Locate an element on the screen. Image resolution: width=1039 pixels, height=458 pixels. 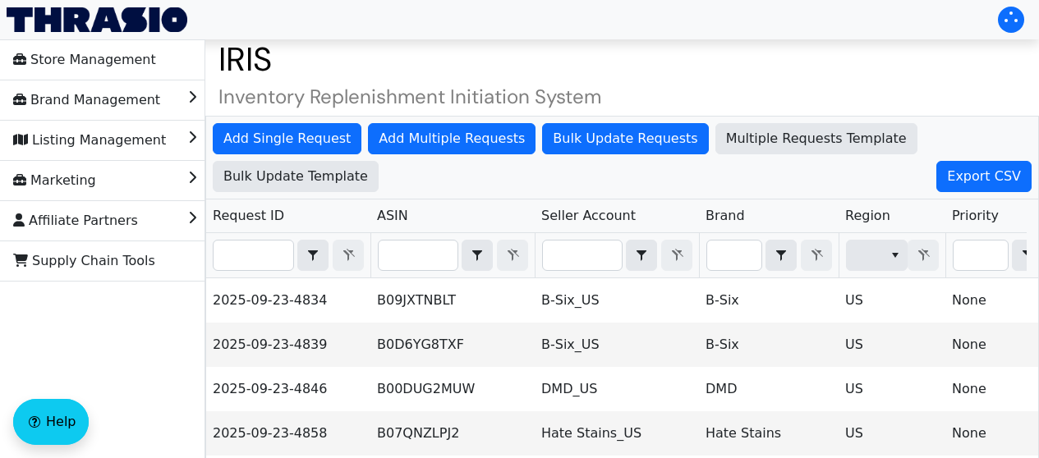
td: 2025-09-23-4858 is located at coordinates (288, 434).